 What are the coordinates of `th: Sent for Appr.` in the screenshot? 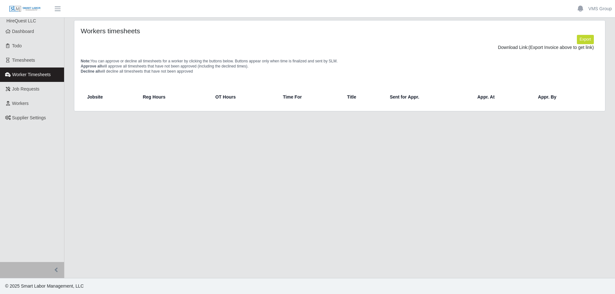 It's located at (428, 97).